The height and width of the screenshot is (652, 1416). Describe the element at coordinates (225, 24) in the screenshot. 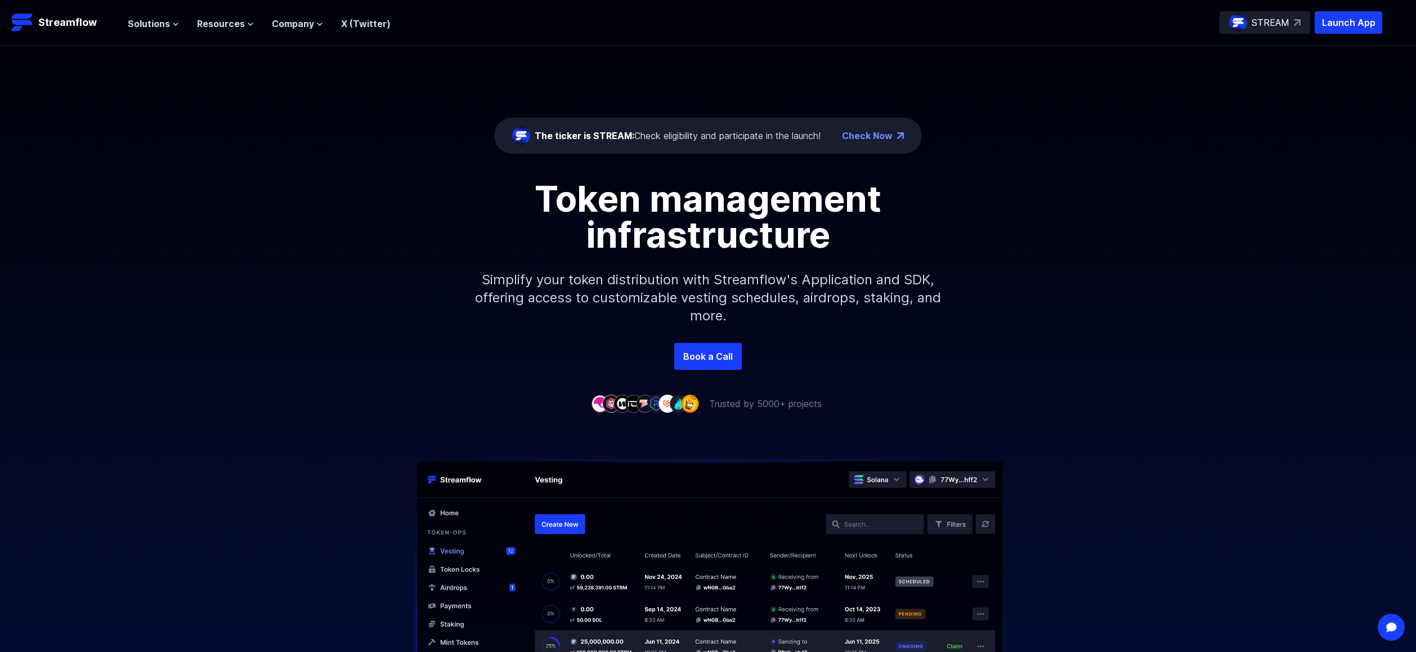

I see `button: Resources` at that location.